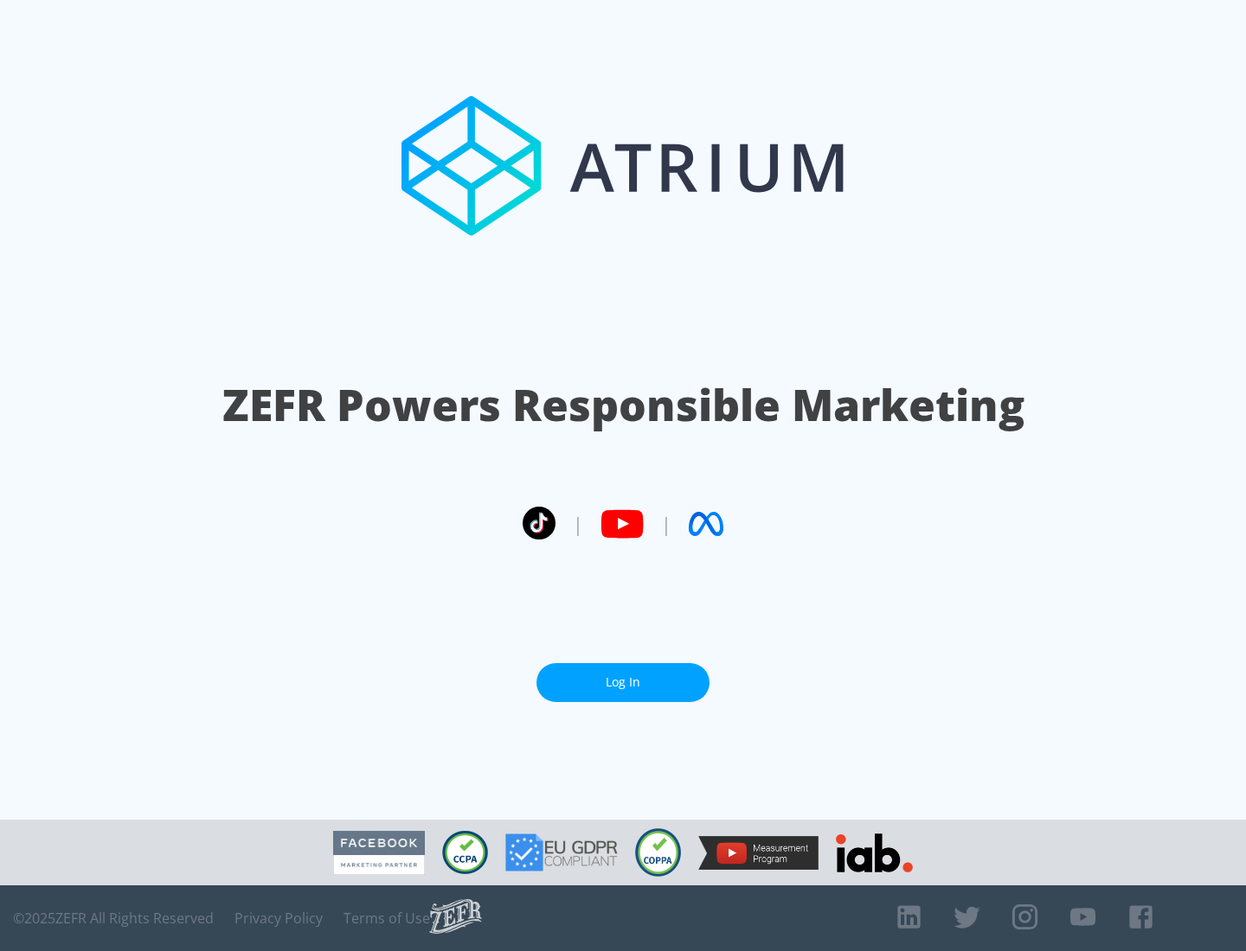 The height and width of the screenshot is (951, 1246). What do you see at coordinates (758, 853) in the screenshot?
I see `img: YouTube Measurement Program` at bounding box center [758, 853].